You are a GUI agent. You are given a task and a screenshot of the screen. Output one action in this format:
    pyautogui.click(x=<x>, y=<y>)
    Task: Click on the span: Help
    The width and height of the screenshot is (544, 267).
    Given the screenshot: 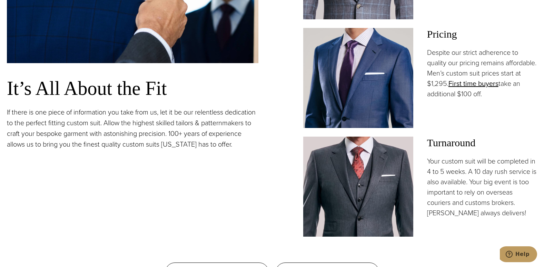 What is the action you would take?
    pyautogui.click(x=22, y=8)
    